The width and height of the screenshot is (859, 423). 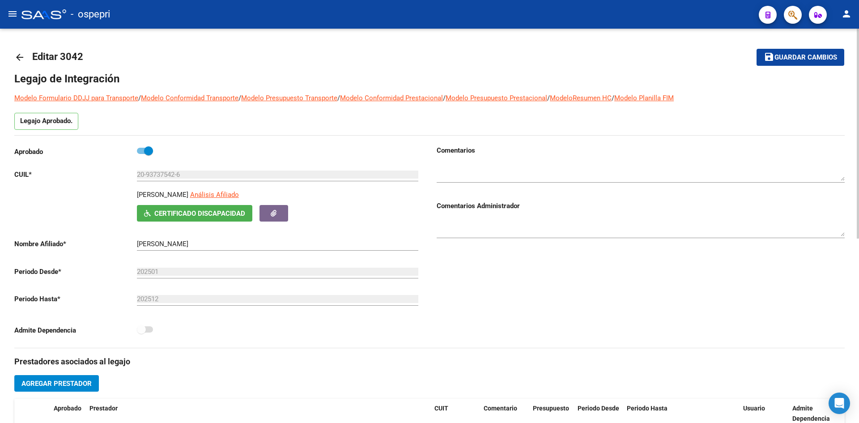 What do you see at coordinates (56, 384) in the screenshot?
I see `span: Agregar Prestador` at bounding box center [56, 384].